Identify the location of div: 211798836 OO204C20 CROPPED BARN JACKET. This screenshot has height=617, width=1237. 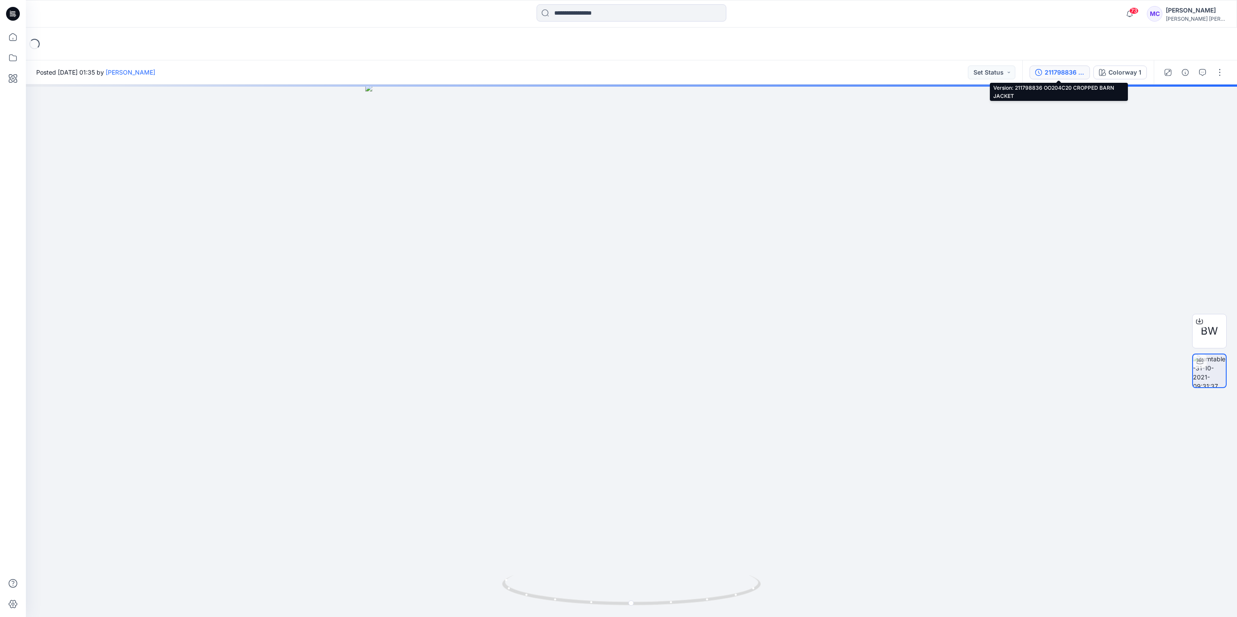
(1064, 72).